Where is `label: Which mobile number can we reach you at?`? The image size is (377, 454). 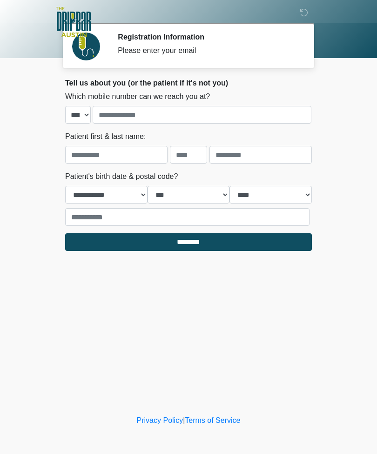
label: Which mobile number can we reach you at? is located at coordinates (137, 97).